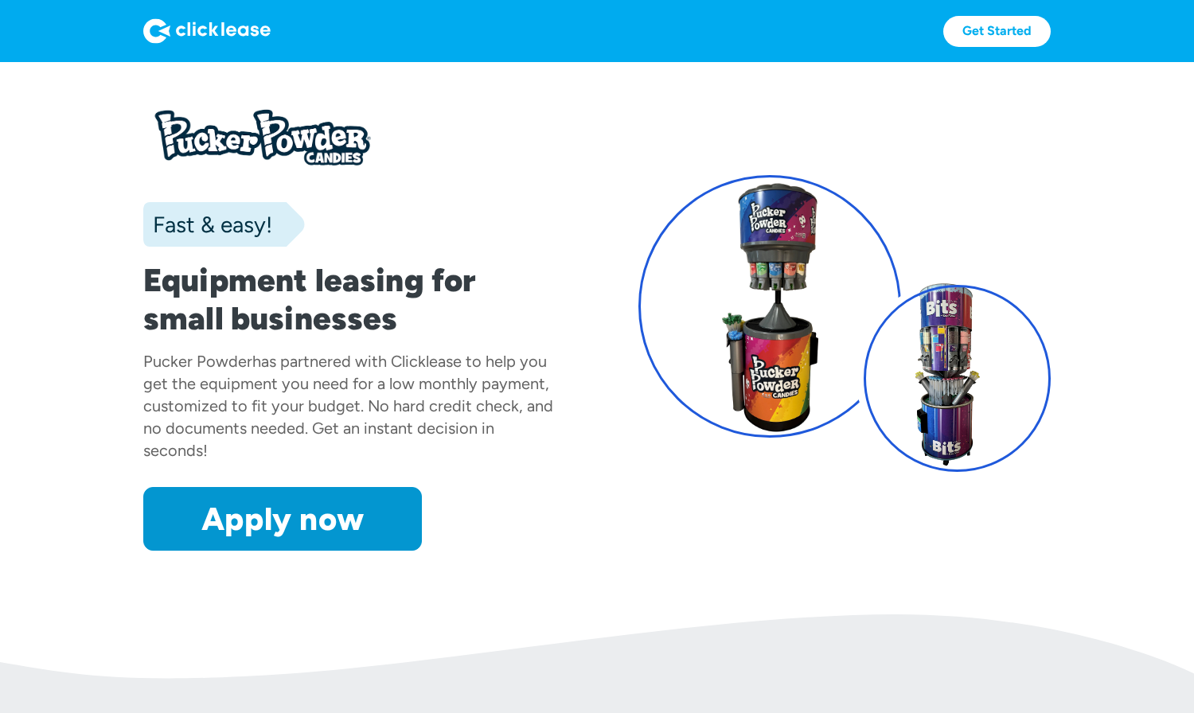  What do you see at coordinates (208, 224) in the screenshot?
I see `div: Fast & easy!` at bounding box center [208, 224].